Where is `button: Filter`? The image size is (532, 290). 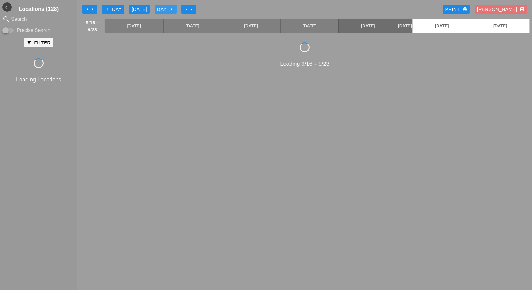 button: Filter is located at coordinates (38, 43).